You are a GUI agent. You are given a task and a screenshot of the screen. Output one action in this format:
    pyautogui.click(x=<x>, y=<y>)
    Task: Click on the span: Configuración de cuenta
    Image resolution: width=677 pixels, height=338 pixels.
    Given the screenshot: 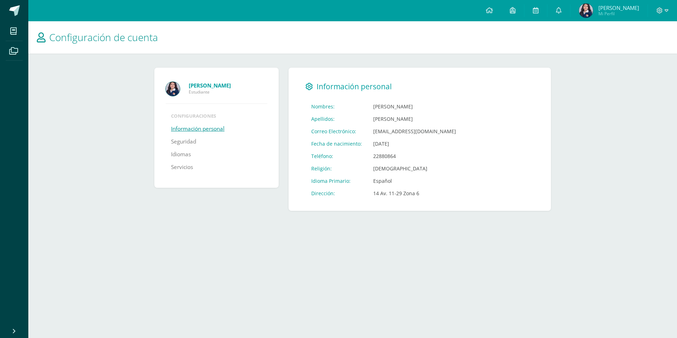 What is the action you would take?
    pyautogui.click(x=103, y=37)
    